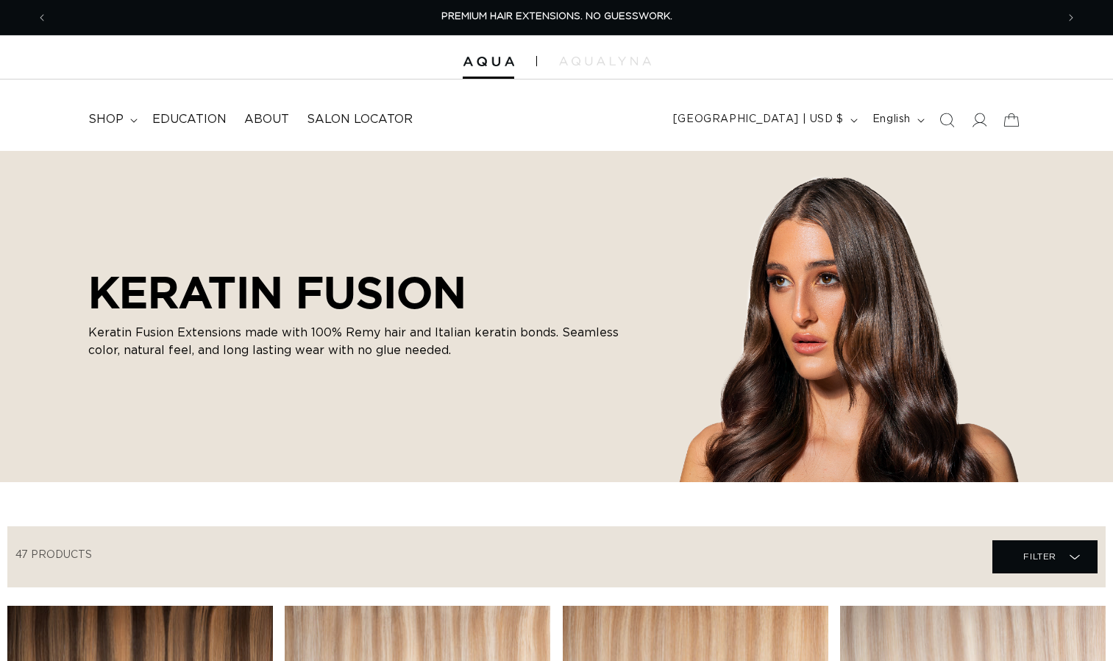 The height and width of the screenshot is (661, 1113). What do you see at coordinates (947, 120) in the screenshot?
I see `summary: Search` at bounding box center [947, 120].